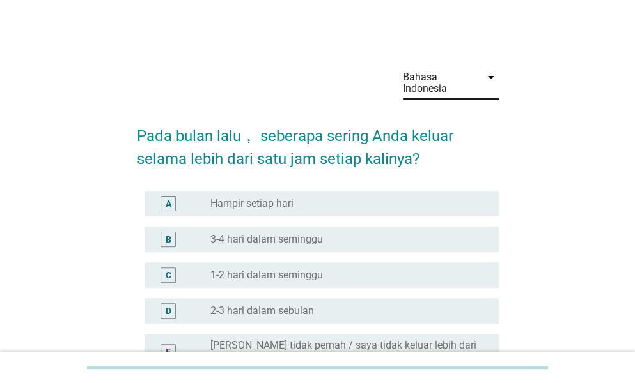  Describe the element at coordinates (491, 77) in the screenshot. I see `i: arrow_drop_down` at that location.